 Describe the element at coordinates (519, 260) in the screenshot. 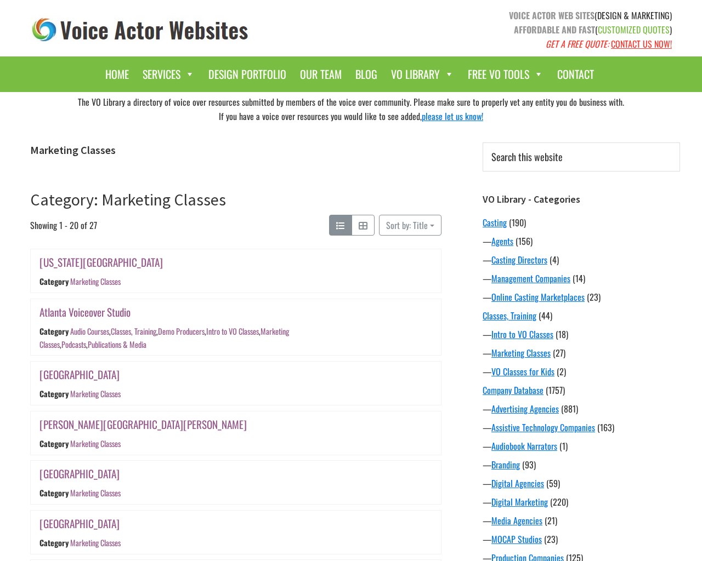

I see `a: Casting Directors` at that location.